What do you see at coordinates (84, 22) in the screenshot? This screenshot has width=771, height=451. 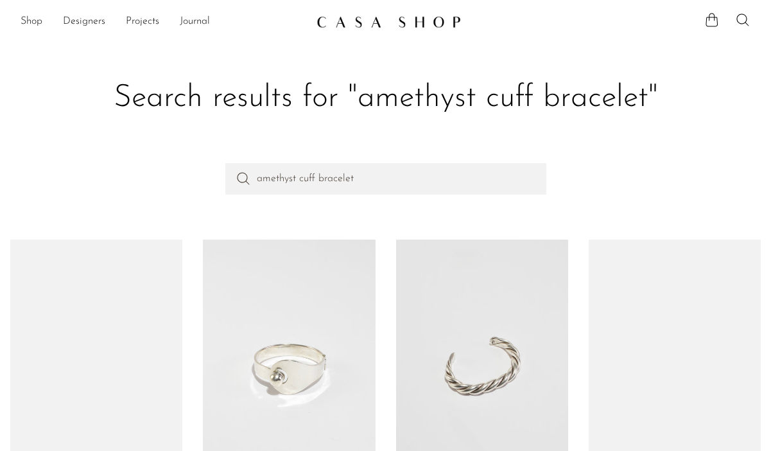 I see `a: Designers` at bounding box center [84, 22].